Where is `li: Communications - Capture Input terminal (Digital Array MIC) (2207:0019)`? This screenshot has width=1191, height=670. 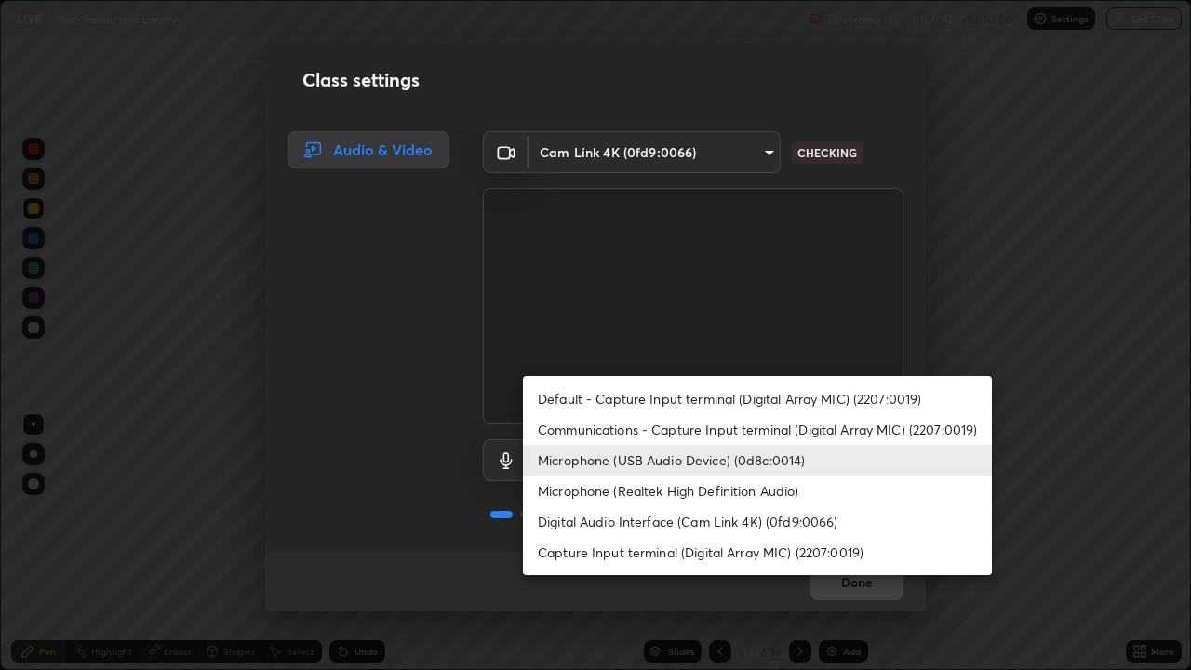
li: Communications - Capture Input terminal (Digital Array MIC) (2207:0019) is located at coordinates (757, 429).